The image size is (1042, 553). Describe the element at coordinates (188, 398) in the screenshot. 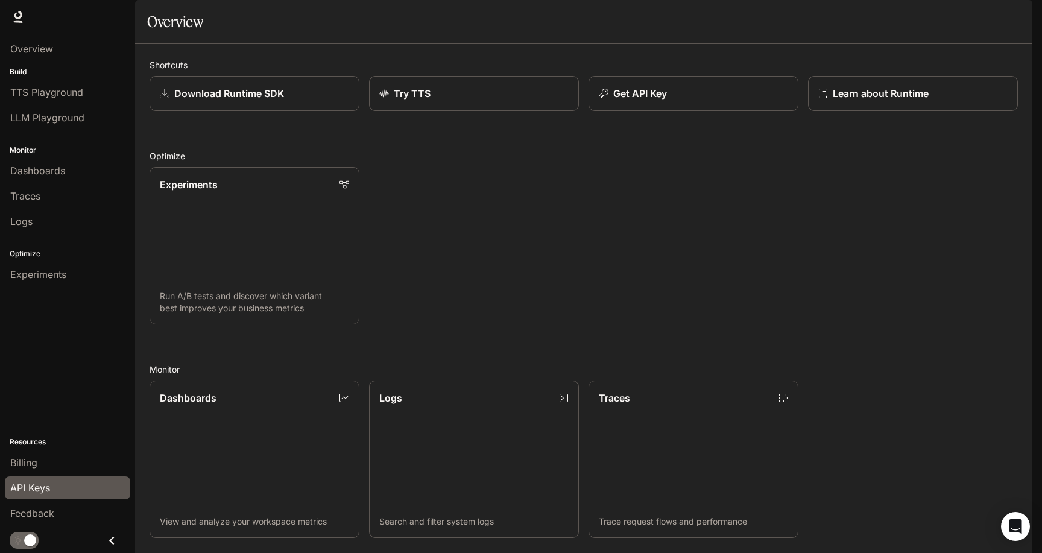

I see `p: Dashboards` at that location.